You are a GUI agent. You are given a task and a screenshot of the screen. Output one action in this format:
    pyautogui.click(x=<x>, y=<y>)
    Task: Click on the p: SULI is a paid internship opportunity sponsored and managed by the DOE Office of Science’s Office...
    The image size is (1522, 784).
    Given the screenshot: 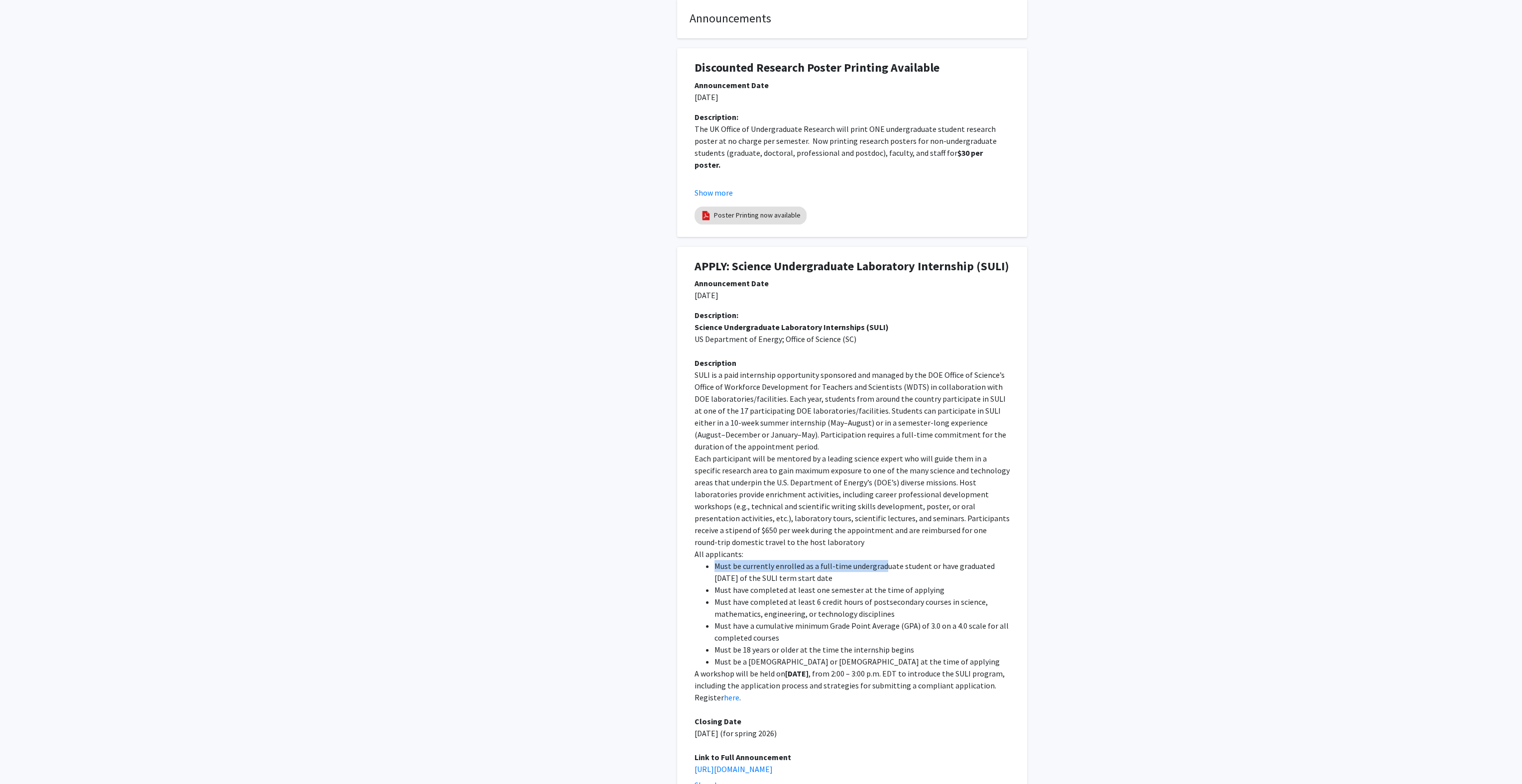 What is the action you would take?
    pyautogui.click(x=851, y=411)
    